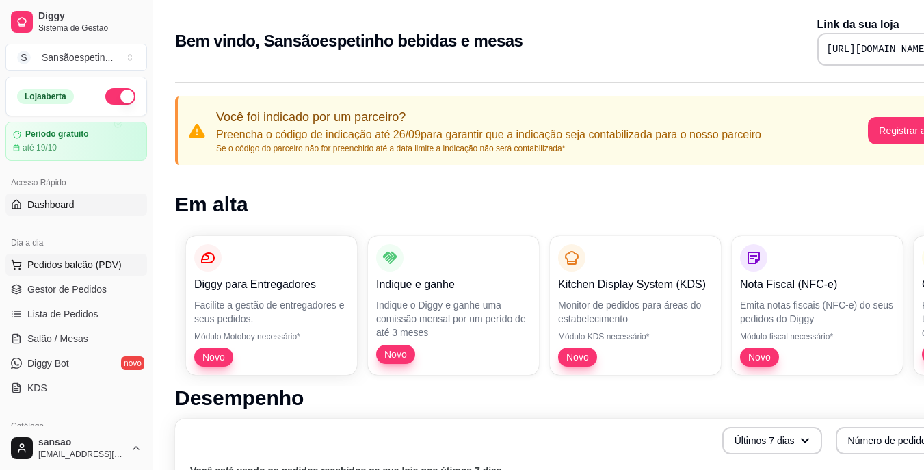 Image resolution: width=924 pixels, height=470 pixels. What do you see at coordinates (76, 314) in the screenshot?
I see `a: Lista de Pedidos` at bounding box center [76, 314].